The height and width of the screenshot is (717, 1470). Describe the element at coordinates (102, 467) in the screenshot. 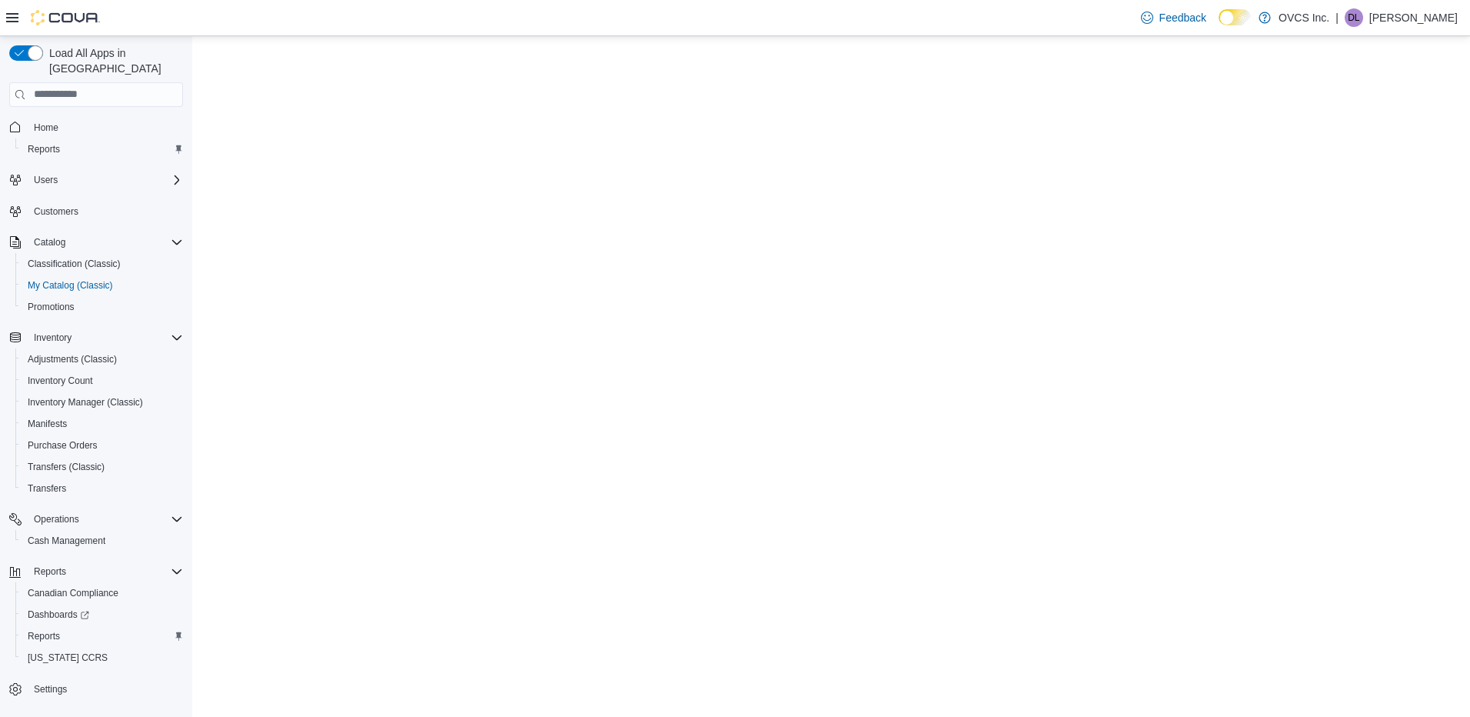

I see `button: Transfers (Classic)` at that location.